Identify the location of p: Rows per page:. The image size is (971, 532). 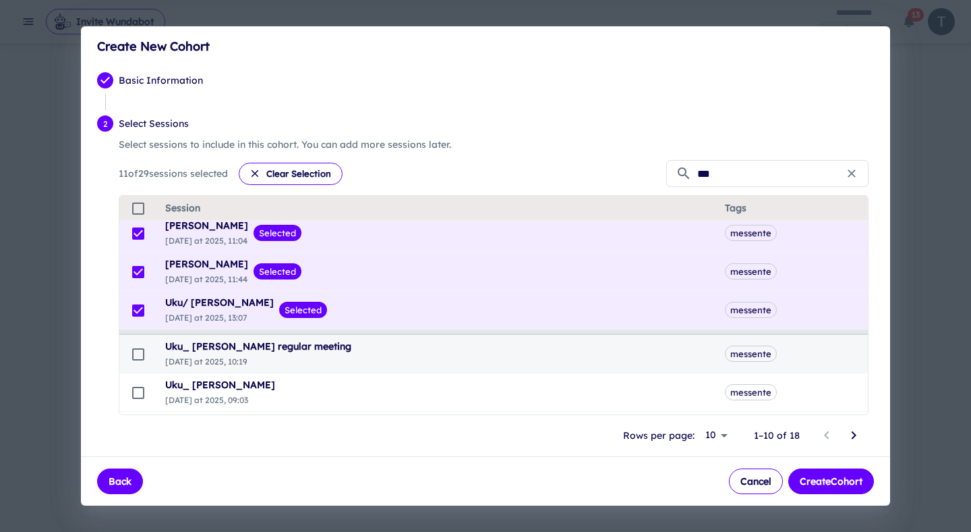
(659, 435).